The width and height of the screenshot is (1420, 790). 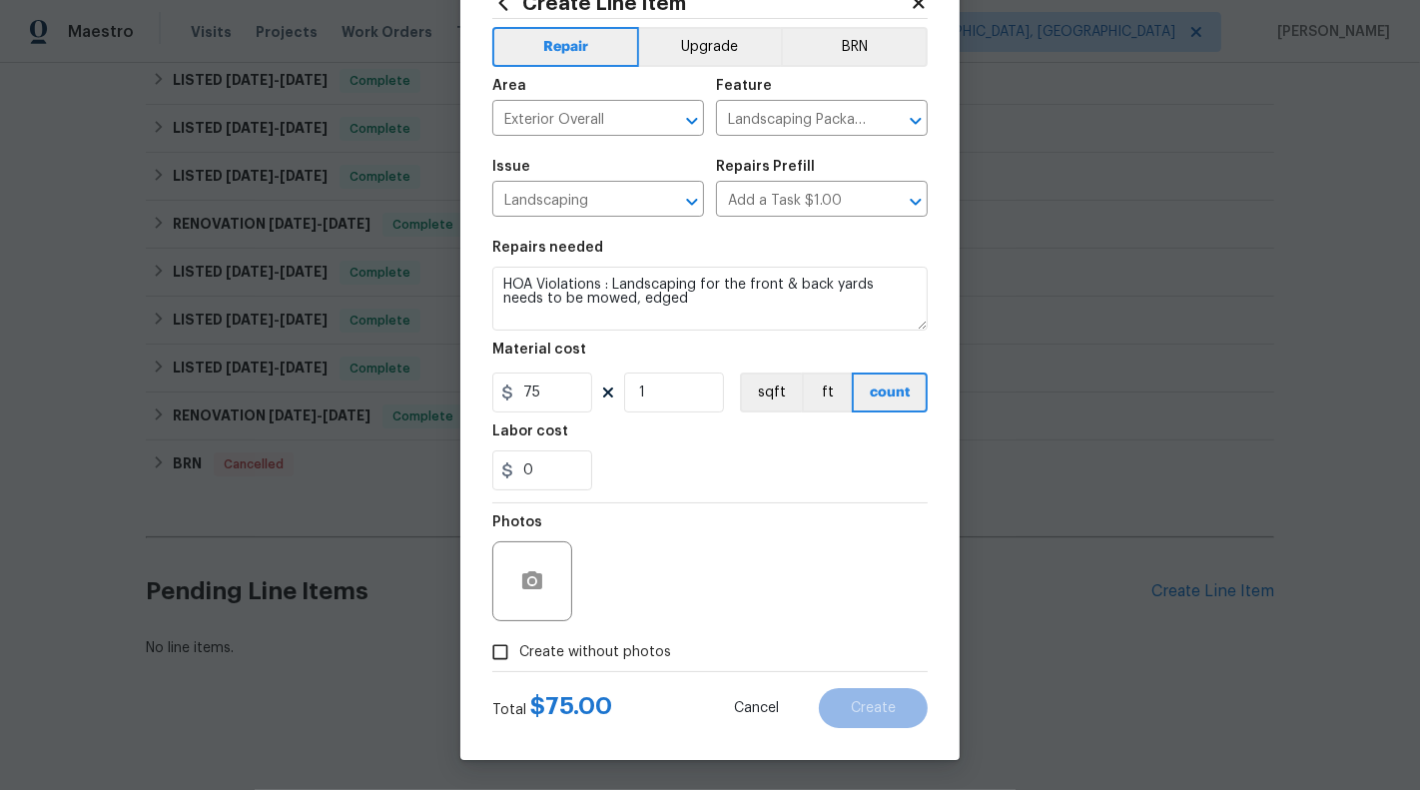 What do you see at coordinates (539, 349) in the screenshot?
I see `h5: Material cost` at bounding box center [539, 349].